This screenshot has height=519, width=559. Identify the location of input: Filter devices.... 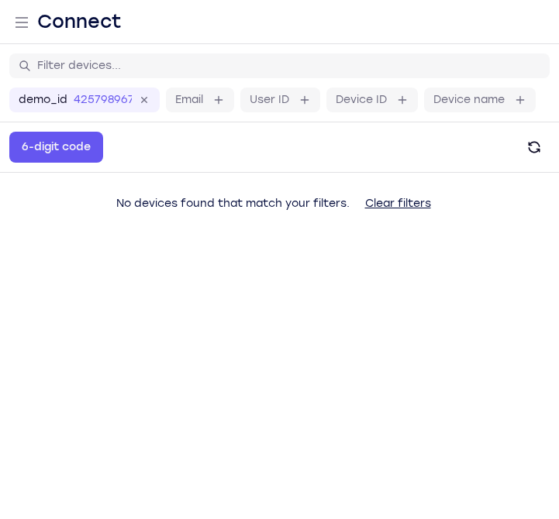
(288, 66).